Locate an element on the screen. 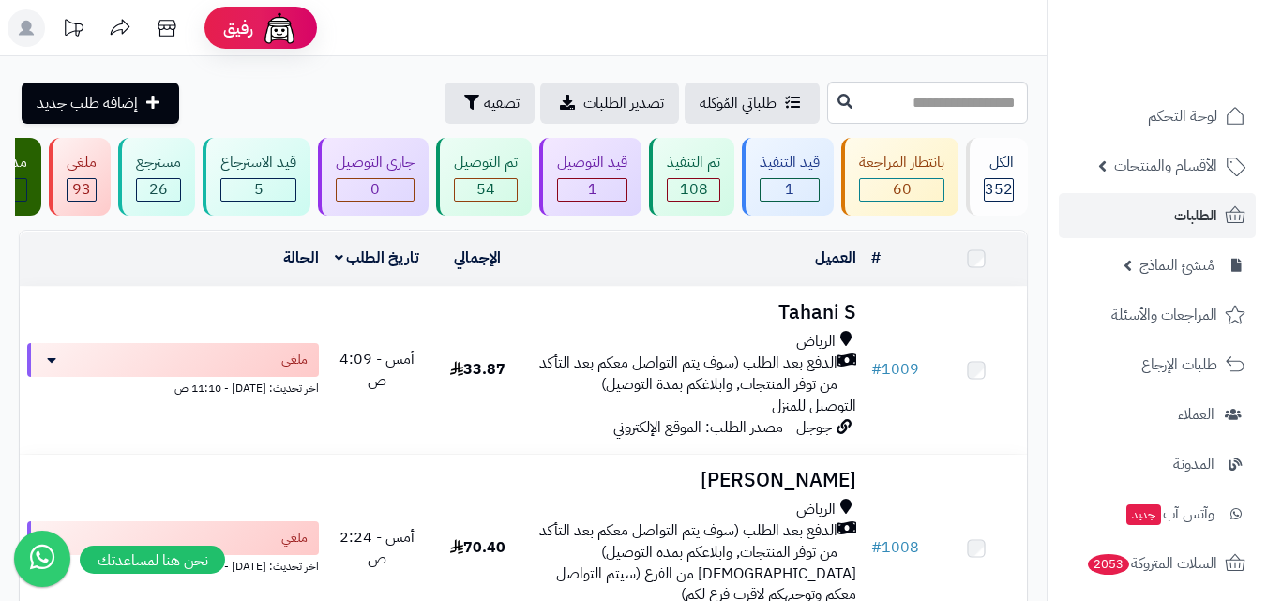  a: لوحة التحكم is located at coordinates (1157, 116).